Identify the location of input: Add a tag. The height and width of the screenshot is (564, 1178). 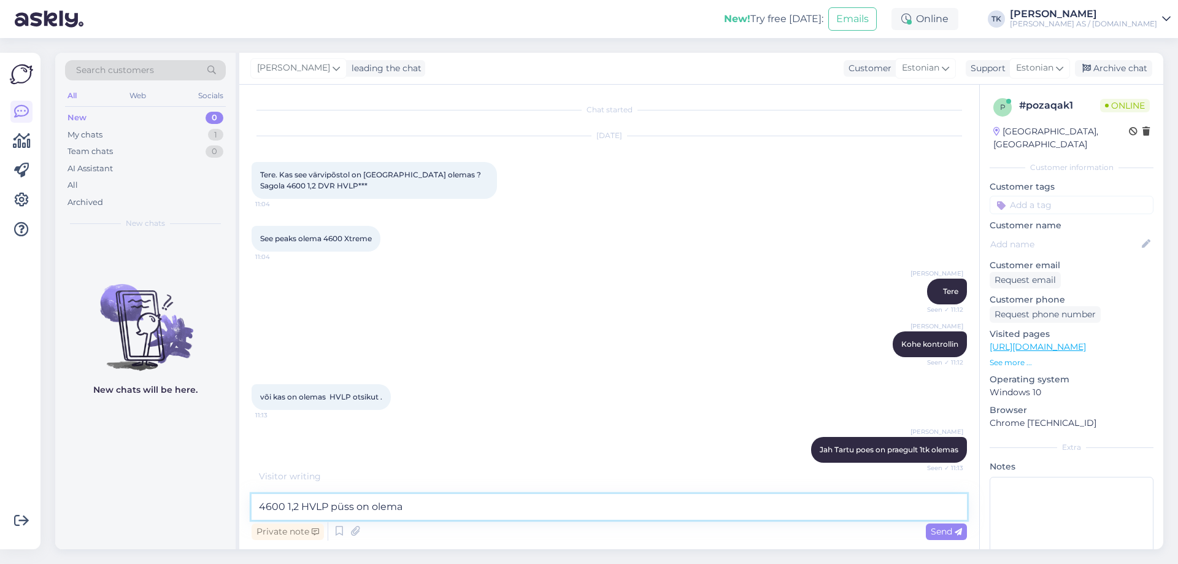
(1071, 205).